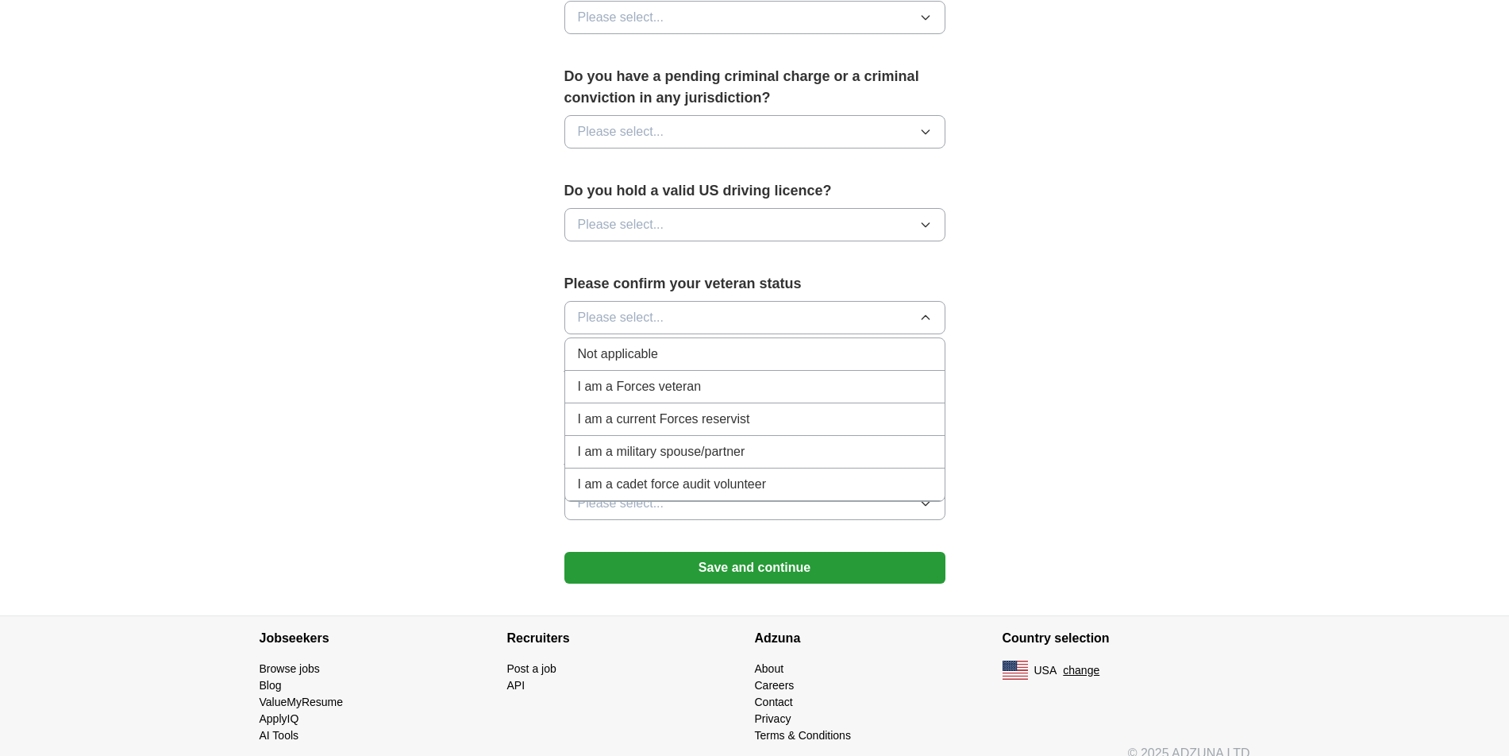 The image size is (1509, 756). I want to click on button: Save and continue, so click(755, 568).